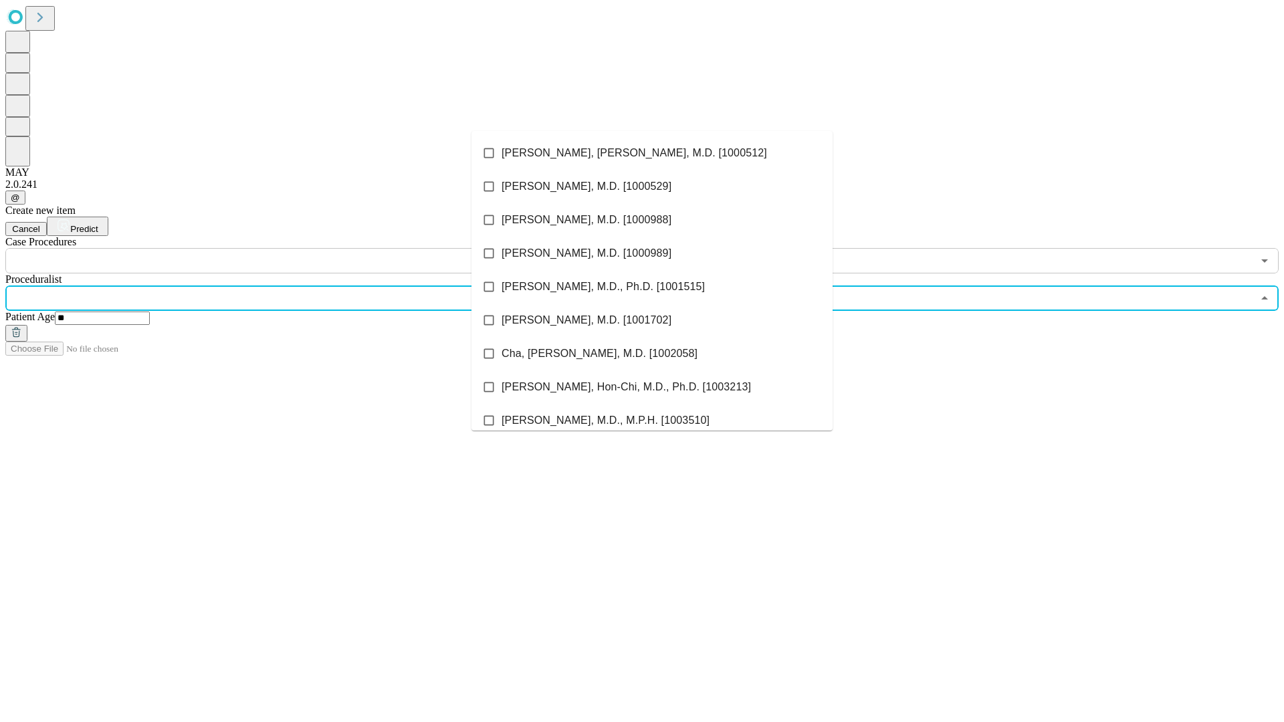 Image resolution: width=1284 pixels, height=722 pixels. What do you see at coordinates (33, 279) in the screenshot?
I see `span: Proceduralist` at bounding box center [33, 279].